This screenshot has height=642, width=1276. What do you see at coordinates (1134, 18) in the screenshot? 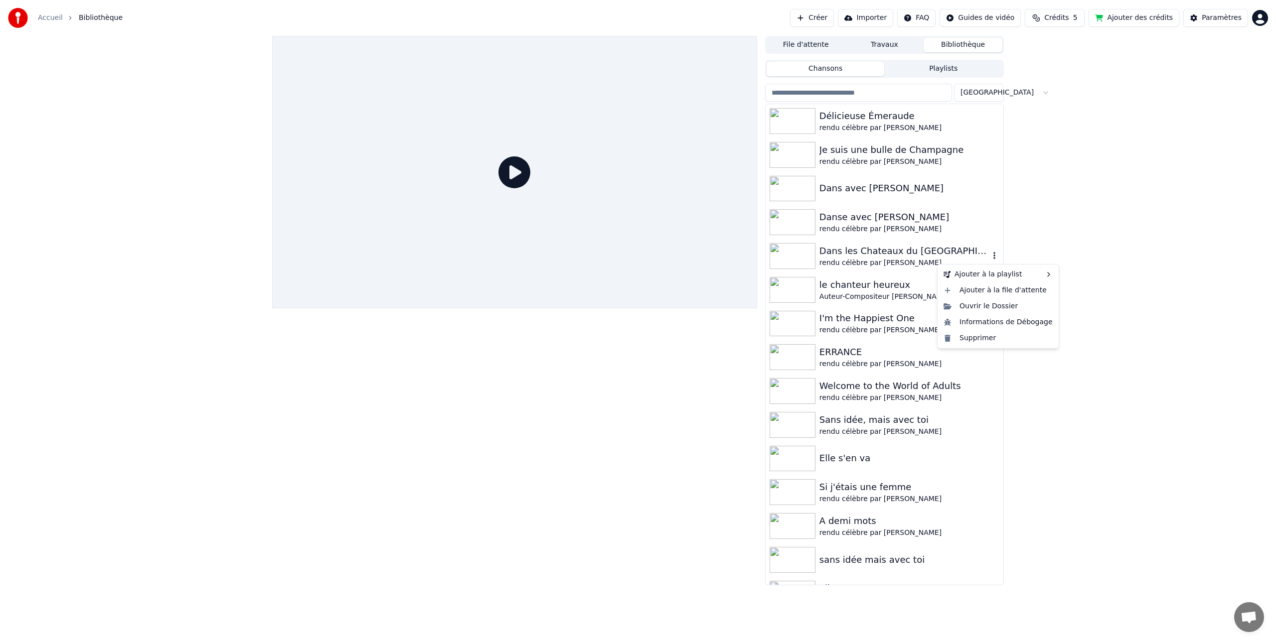
I see `button: Ajouter des crédits` at bounding box center [1134, 18].